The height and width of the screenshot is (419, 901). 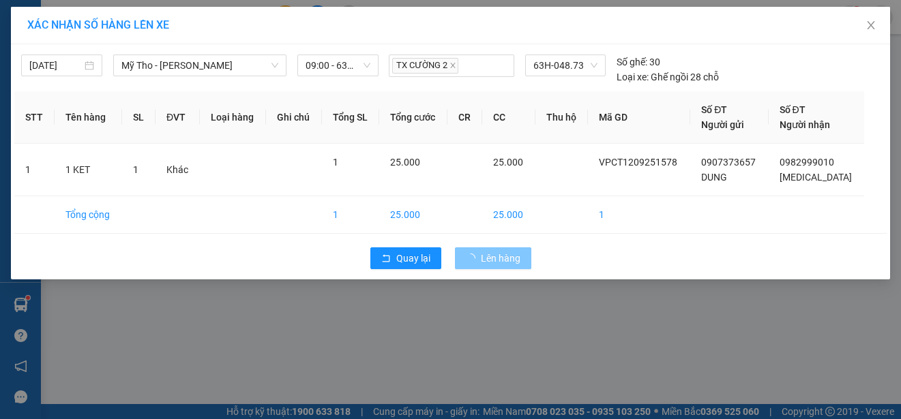 What do you see at coordinates (413, 258) in the screenshot?
I see `span: Quay lại` at bounding box center [413, 258].